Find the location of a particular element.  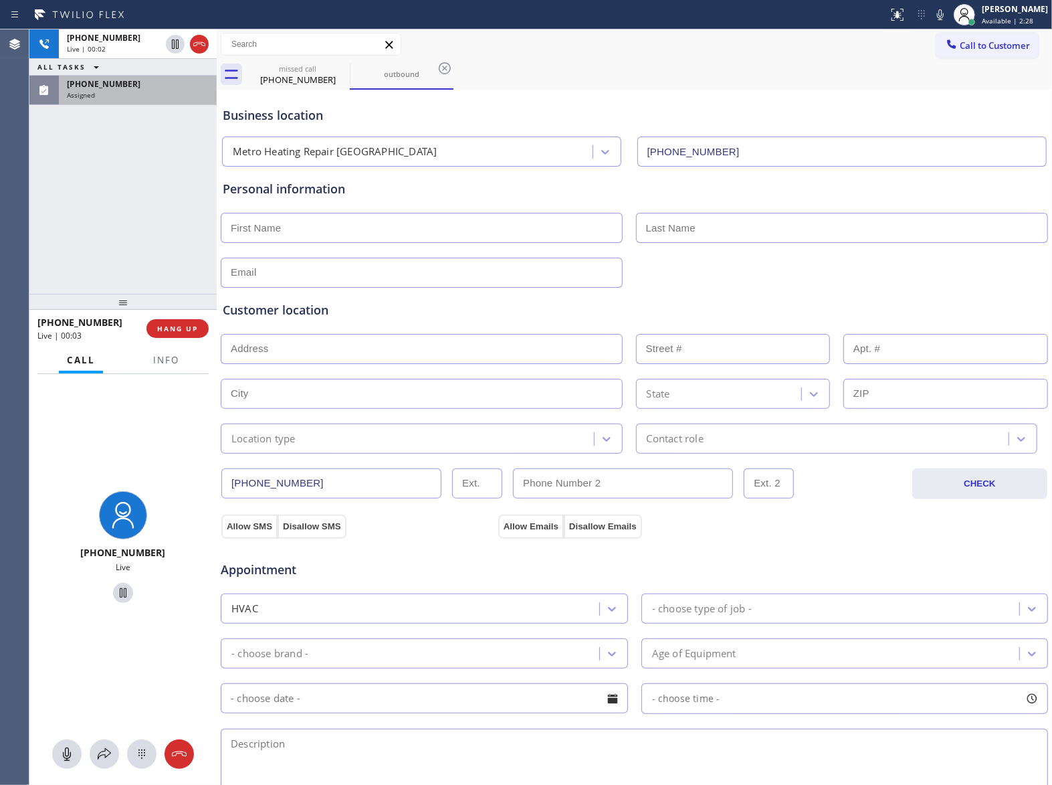

input: Apt. # is located at coordinates (946, 349).